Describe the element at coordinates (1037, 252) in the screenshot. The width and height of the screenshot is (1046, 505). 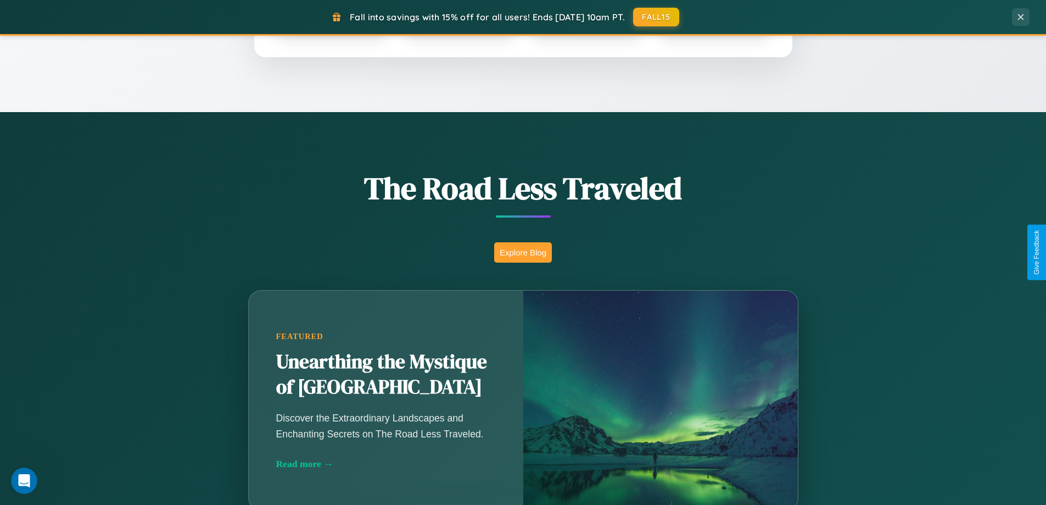
I see `div: Give Feedback` at that location.